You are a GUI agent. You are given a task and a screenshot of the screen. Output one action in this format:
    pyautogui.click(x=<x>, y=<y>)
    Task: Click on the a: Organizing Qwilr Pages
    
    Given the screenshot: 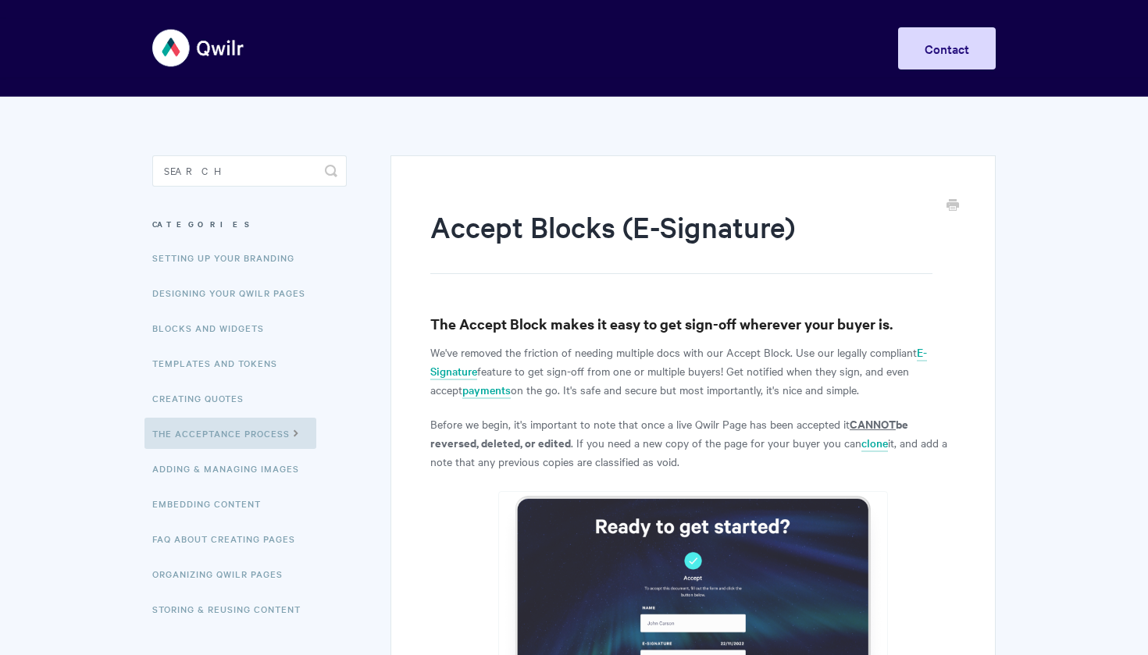 What is the action you would take?
    pyautogui.click(x=223, y=574)
    